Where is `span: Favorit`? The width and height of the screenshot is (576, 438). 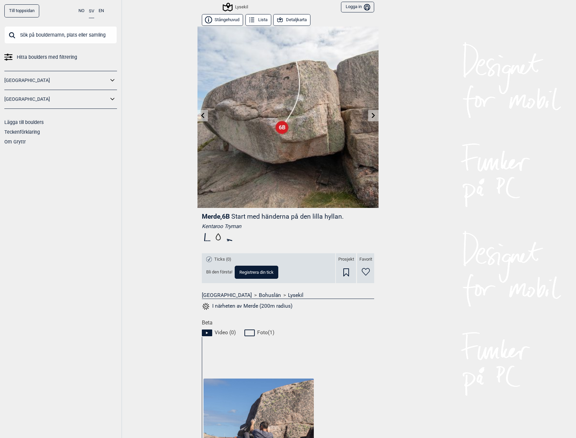 span: Favorit is located at coordinates (366, 259).